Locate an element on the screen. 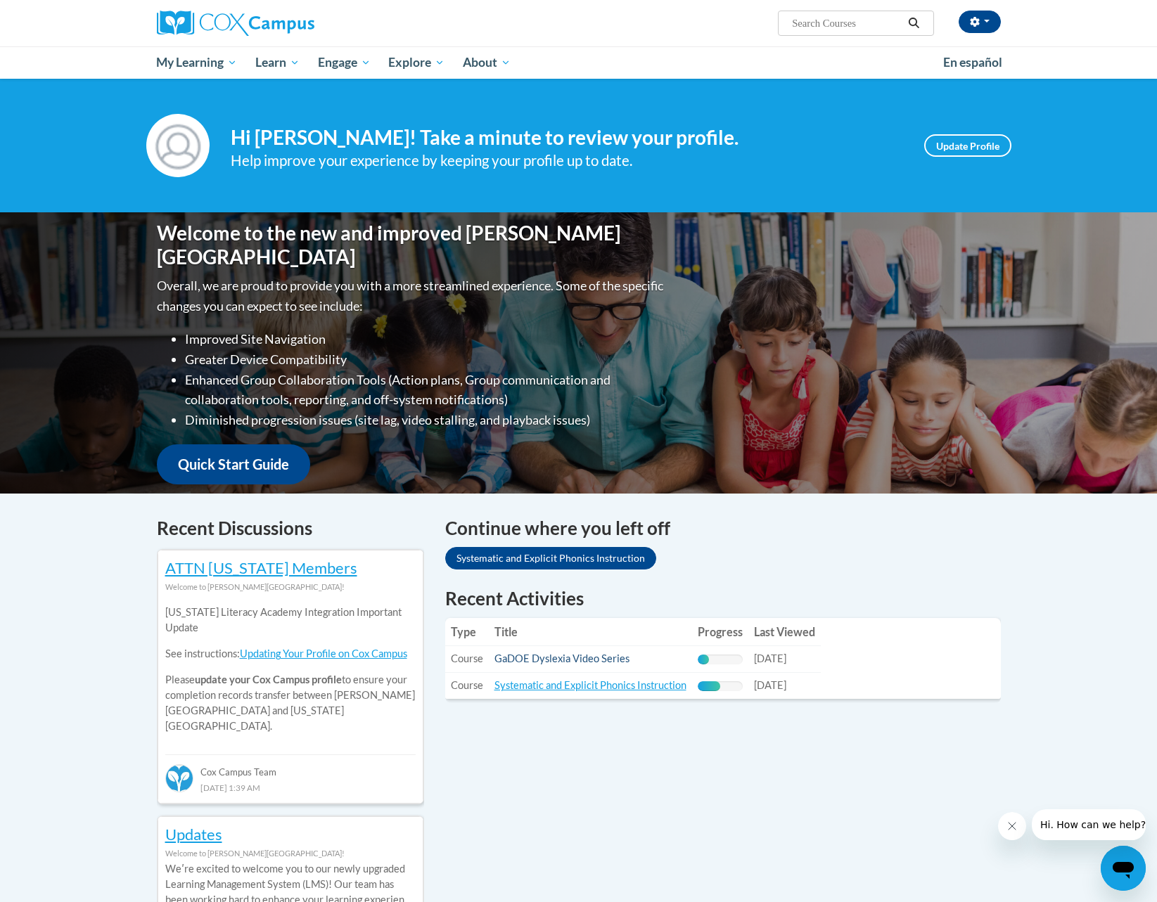  p: Overall, we are proud to provide you with a more streamlined experience. Some of the specific cha... is located at coordinates (411, 296).